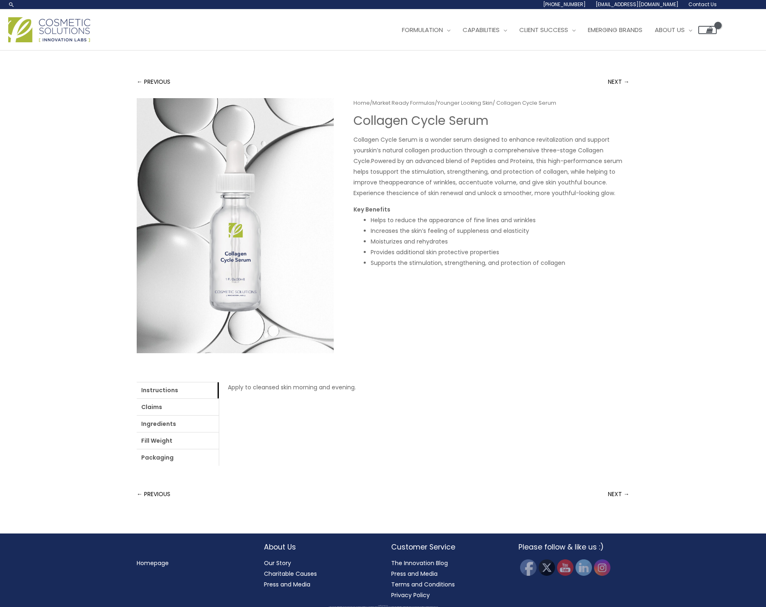 The image size is (766, 607). I want to click on span: Formulation, so click(422, 30).